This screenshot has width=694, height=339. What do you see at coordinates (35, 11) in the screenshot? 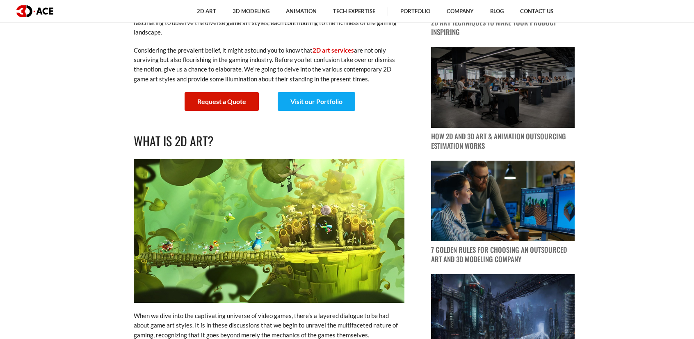
I see `img: logo dark` at bounding box center [35, 11].